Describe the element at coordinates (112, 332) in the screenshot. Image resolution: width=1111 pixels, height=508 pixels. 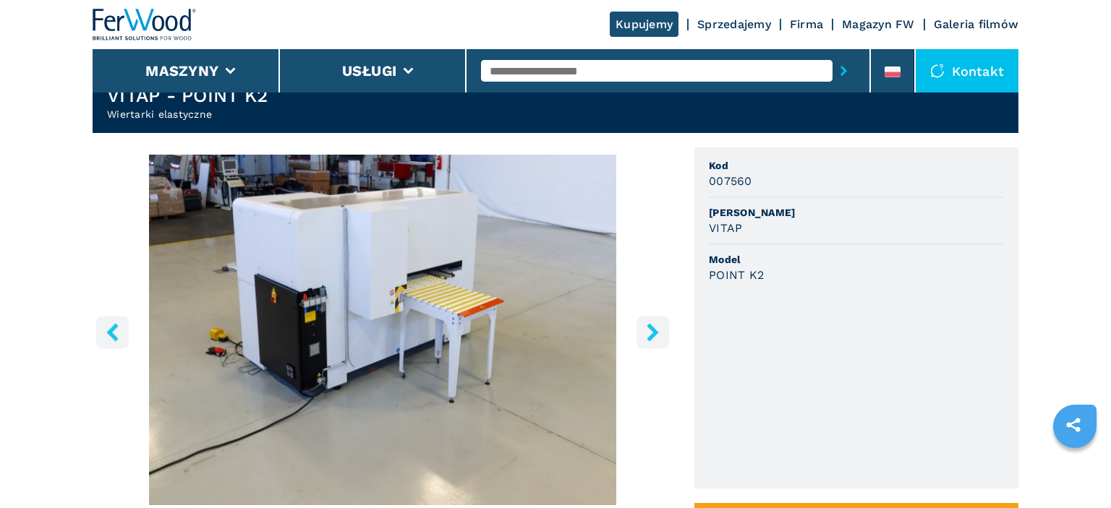
I see `button: left-button` at that location.